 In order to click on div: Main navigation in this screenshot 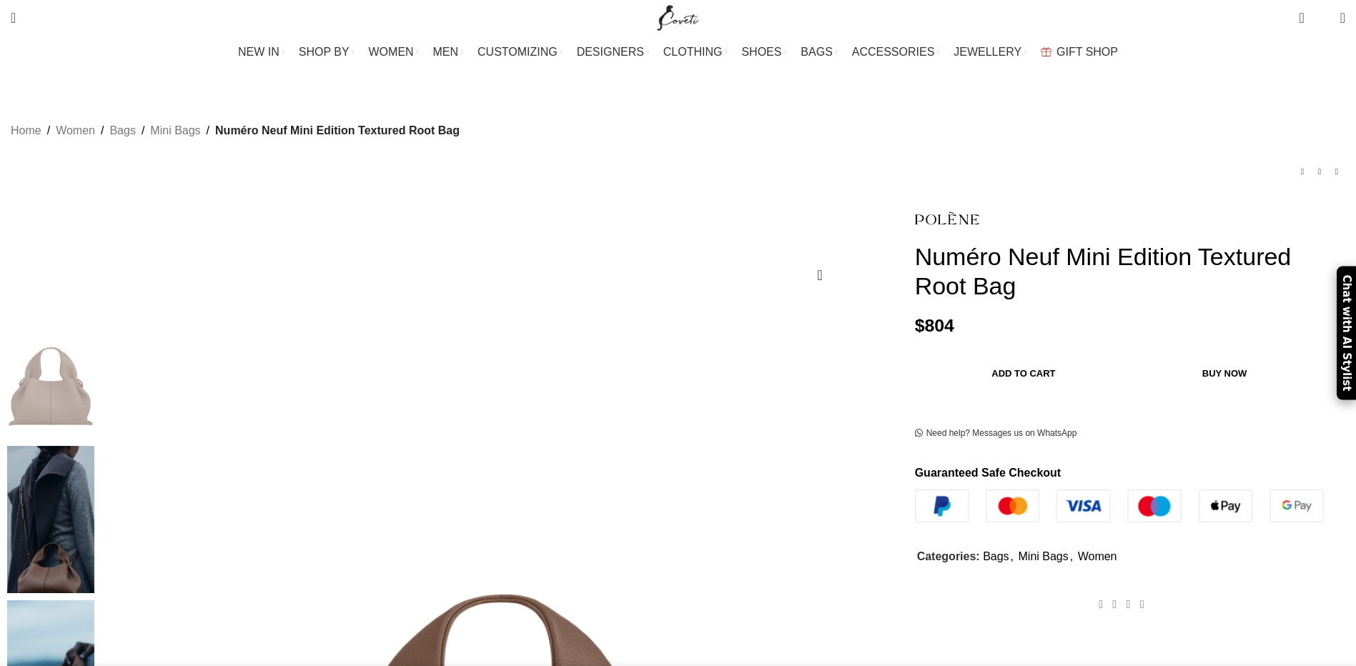, I will do `click(678, 52)`.